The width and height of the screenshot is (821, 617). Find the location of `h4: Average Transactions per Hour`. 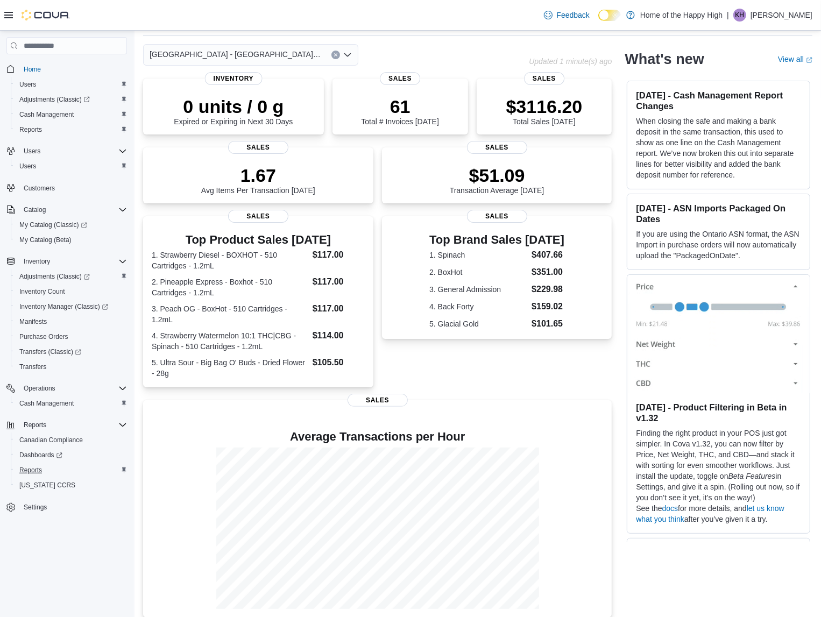

h4: Average Transactions per Hour is located at coordinates (377, 437).